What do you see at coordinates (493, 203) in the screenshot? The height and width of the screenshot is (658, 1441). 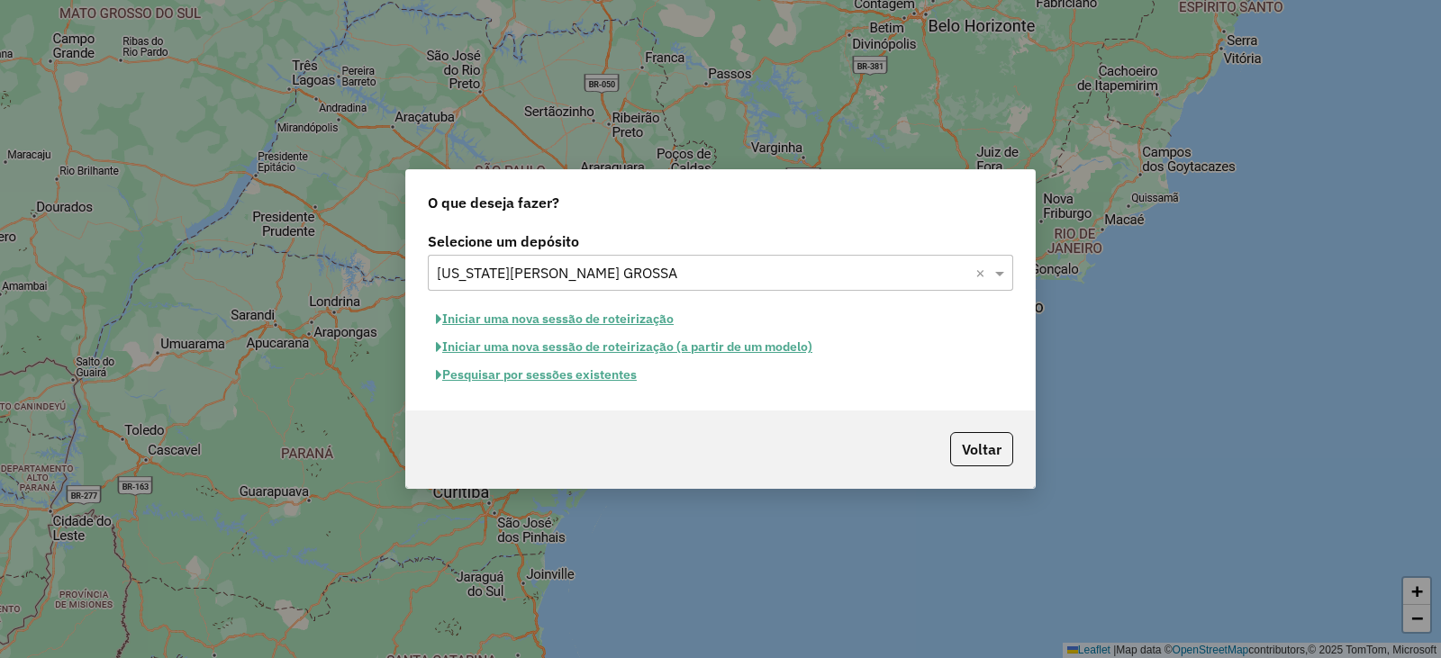 I see `span: O que deseja fazer?` at bounding box center [493, 203].